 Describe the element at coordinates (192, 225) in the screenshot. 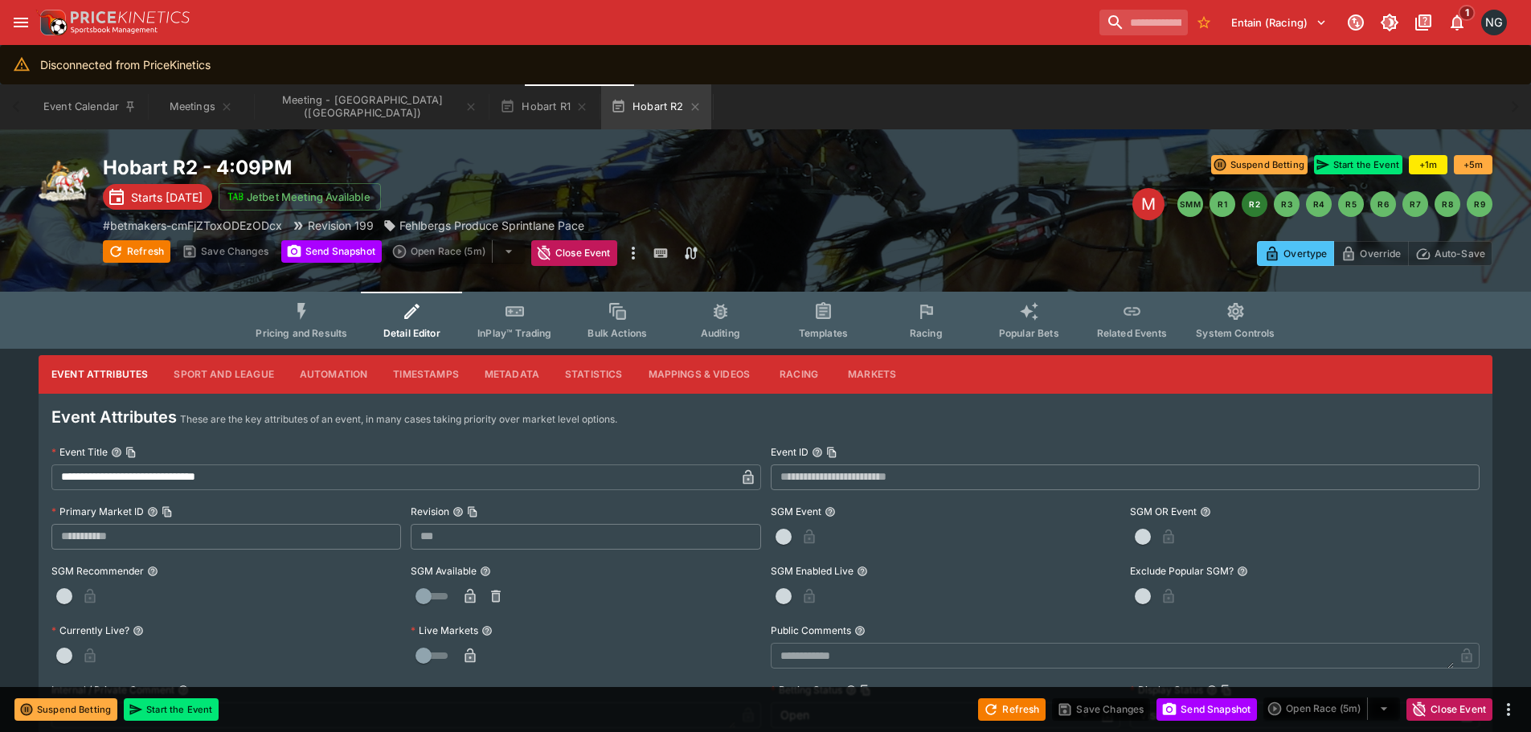

I see `p: Copy To Clipboard` at that location.